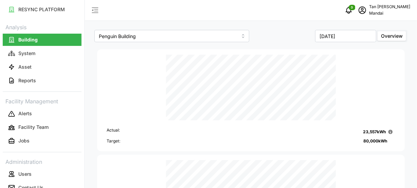  What do you see at coordinates (42, 67) in the screenshot?
I see `a: Asset` at bounding box center [42, 67].